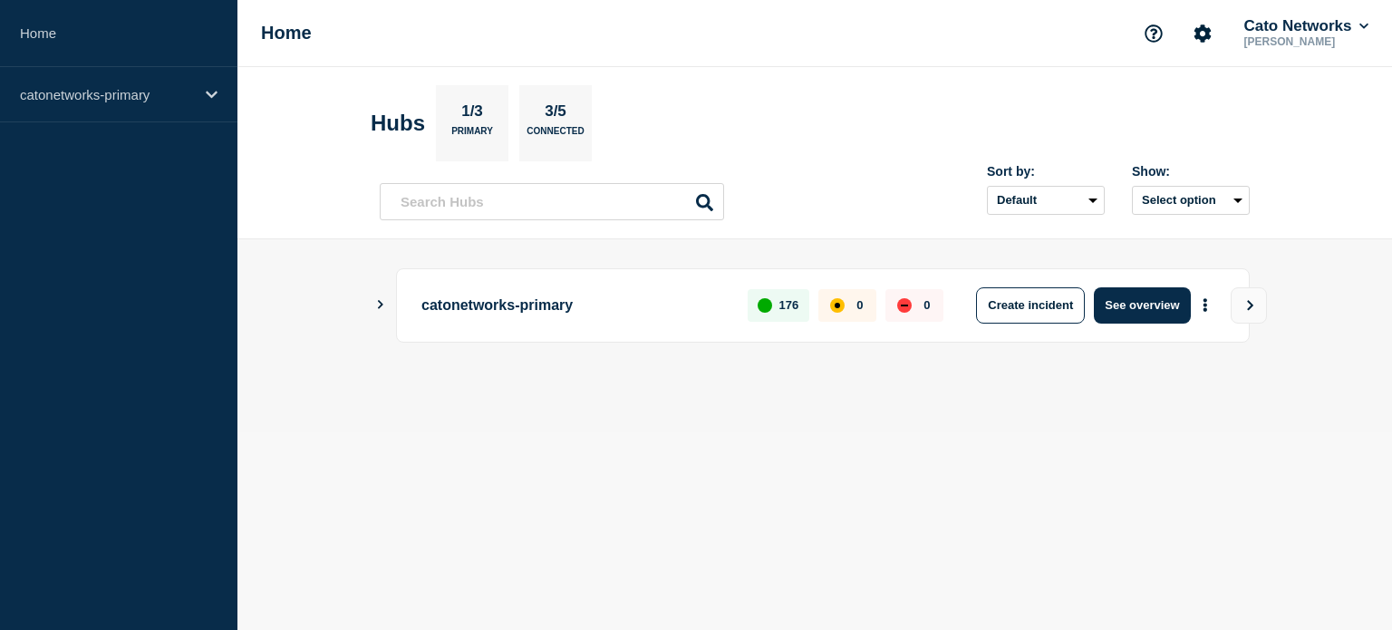 The width and height of the screenshot is (1392, 630). What do you see at coordinates (837, 305) in the screenshot?
I see `div: affected` at bounding box center [837, 305].